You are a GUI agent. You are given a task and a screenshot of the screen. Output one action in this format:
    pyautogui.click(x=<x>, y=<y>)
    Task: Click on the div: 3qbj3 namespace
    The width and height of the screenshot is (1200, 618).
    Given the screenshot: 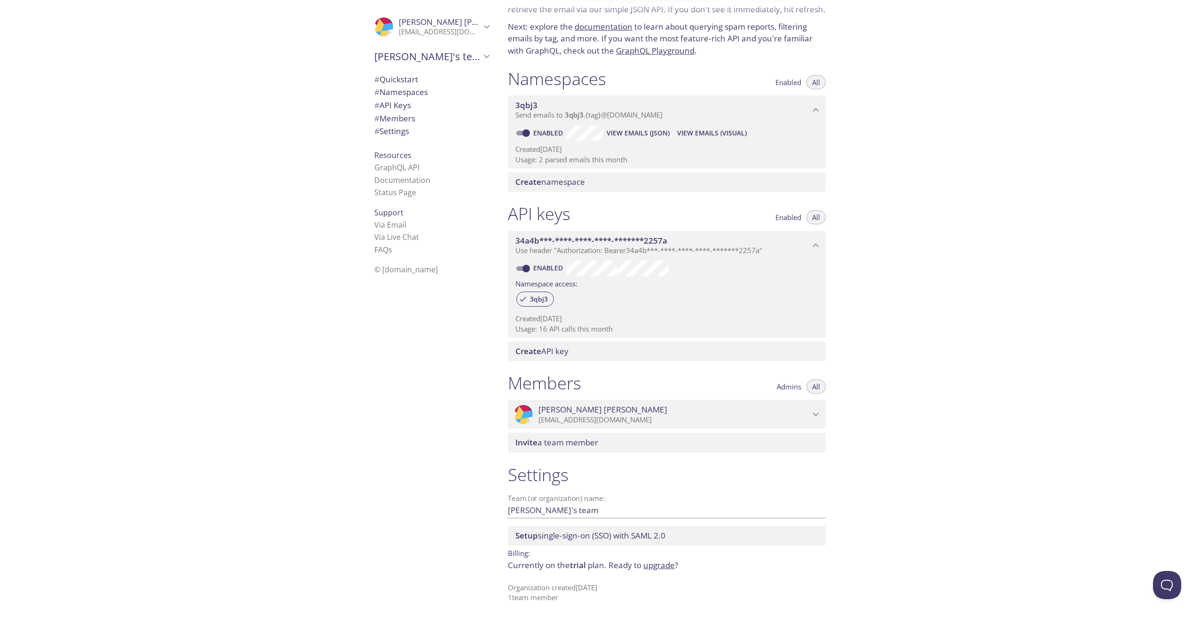 What is the action you would take?
    pyautogui.click(x=667, y=110)
    